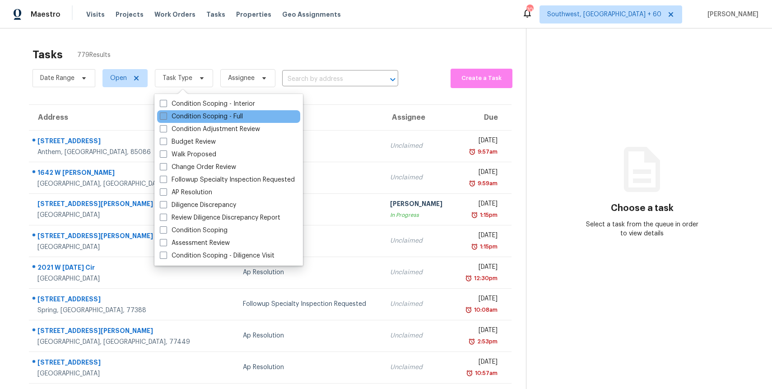 The height and width of the screenshot is (389, 772). Describe the element at coordinates (194, 243) in the screenshot. I see `label: Assessment Review` at that location.